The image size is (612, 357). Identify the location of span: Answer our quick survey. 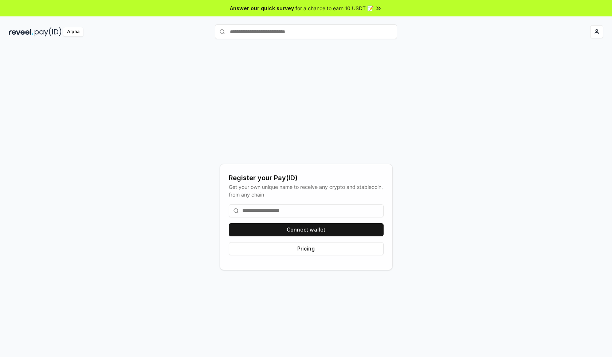
(262, 8).